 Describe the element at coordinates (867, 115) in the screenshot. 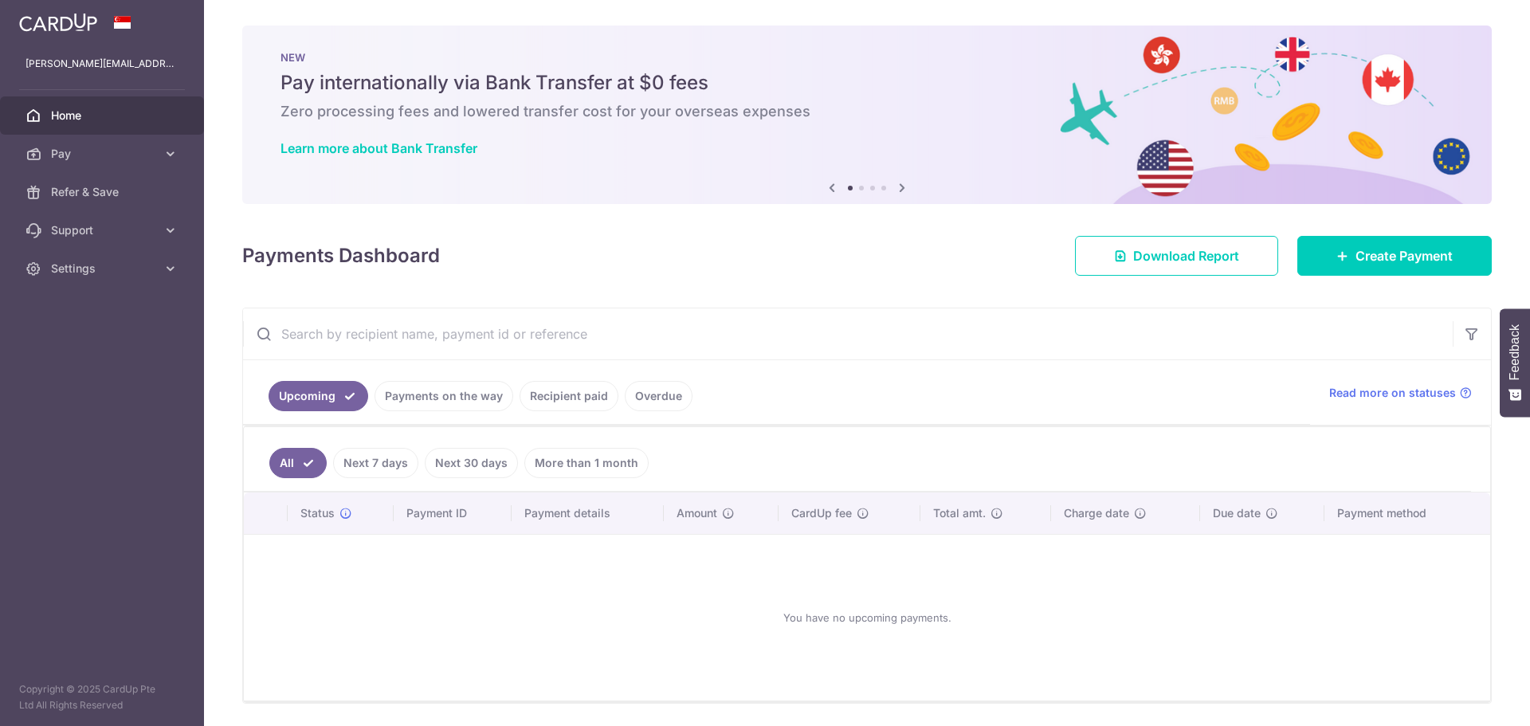

I see `img: Bank transfer banner` at that location.